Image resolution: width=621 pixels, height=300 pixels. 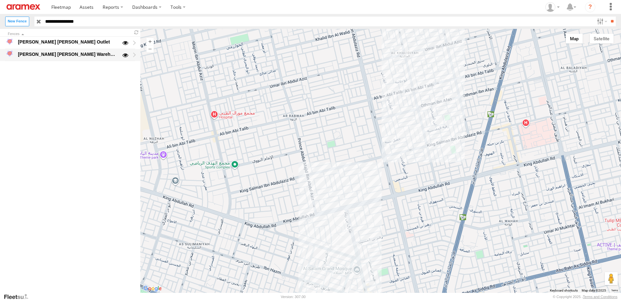 I want to click on button: Show satellite imagery, so click(x=601, y=39).